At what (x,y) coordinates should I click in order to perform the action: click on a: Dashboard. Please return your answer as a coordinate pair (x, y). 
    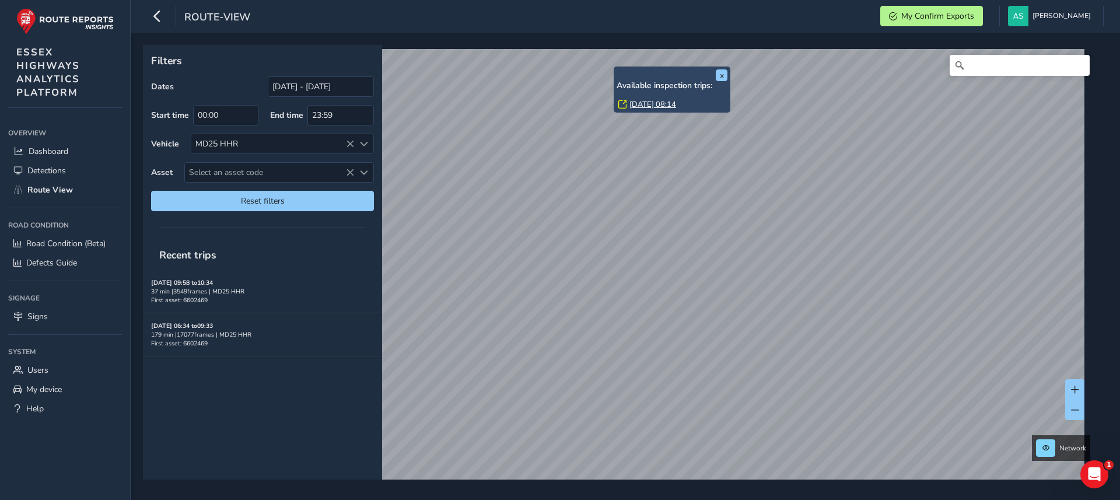
    Looking at the image, I should click on (65, 151).